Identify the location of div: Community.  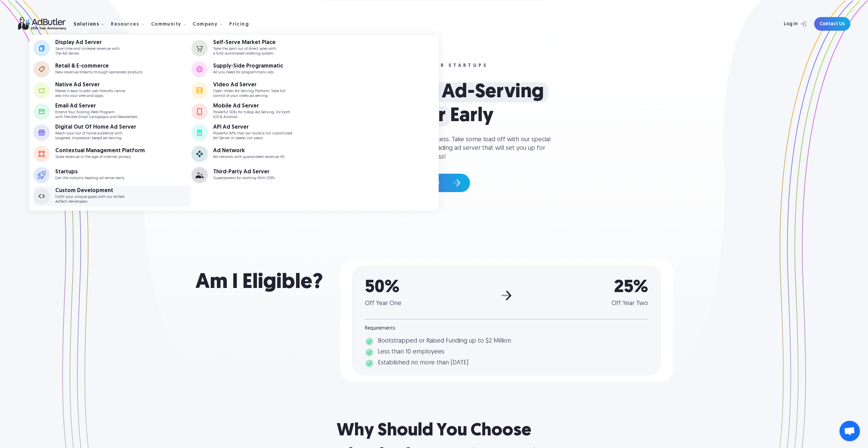
(166, 25).